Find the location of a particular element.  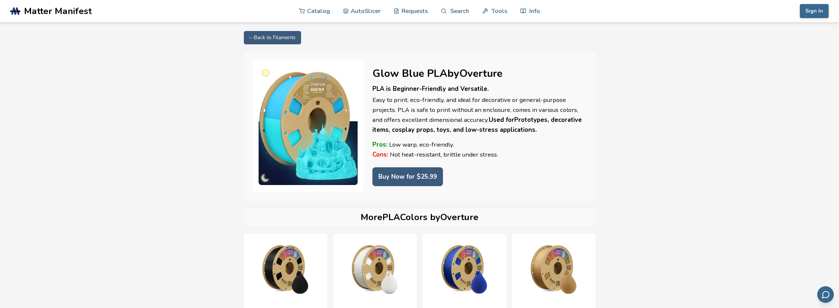

img: PLA - Blue is located at coordinates (465, 271).